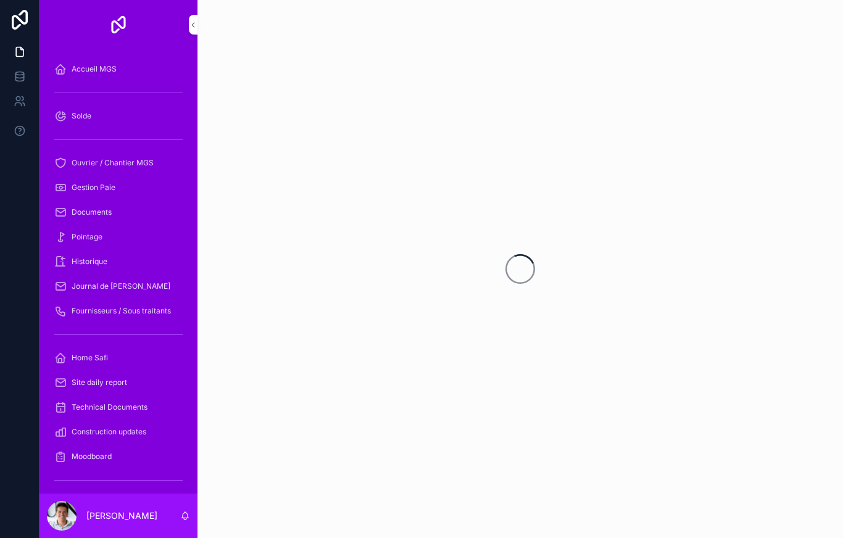  Describe the element at coordinates (91, 457) in the screenshot. I see `span: Moodboard` at that location.